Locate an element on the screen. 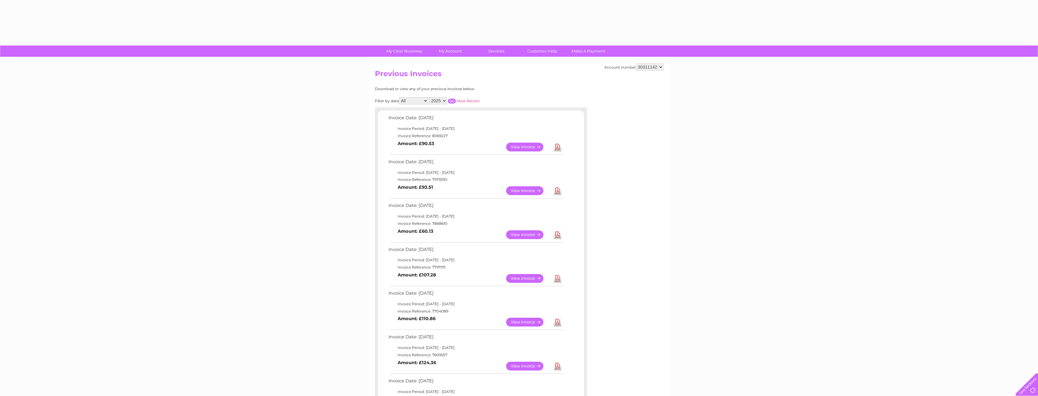  h2: Previous Invoices is located at coordinates (519, 75).